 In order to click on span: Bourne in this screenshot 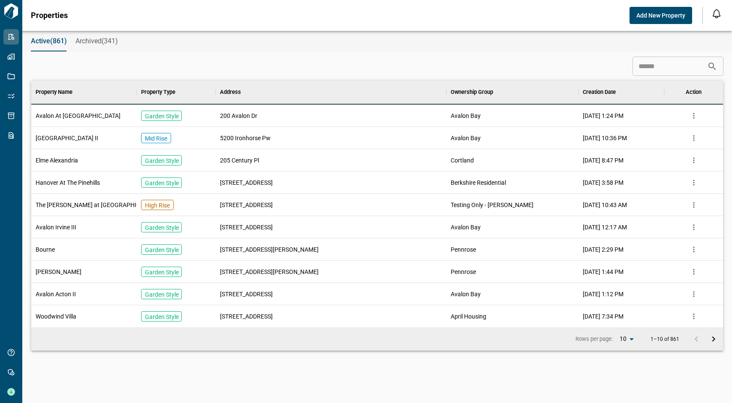, I will do `click(45, 250)`.